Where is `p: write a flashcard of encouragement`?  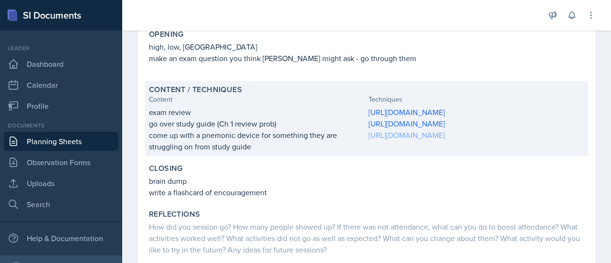
p: write a flashcard of encouragement is located at coordinates (366, 192).